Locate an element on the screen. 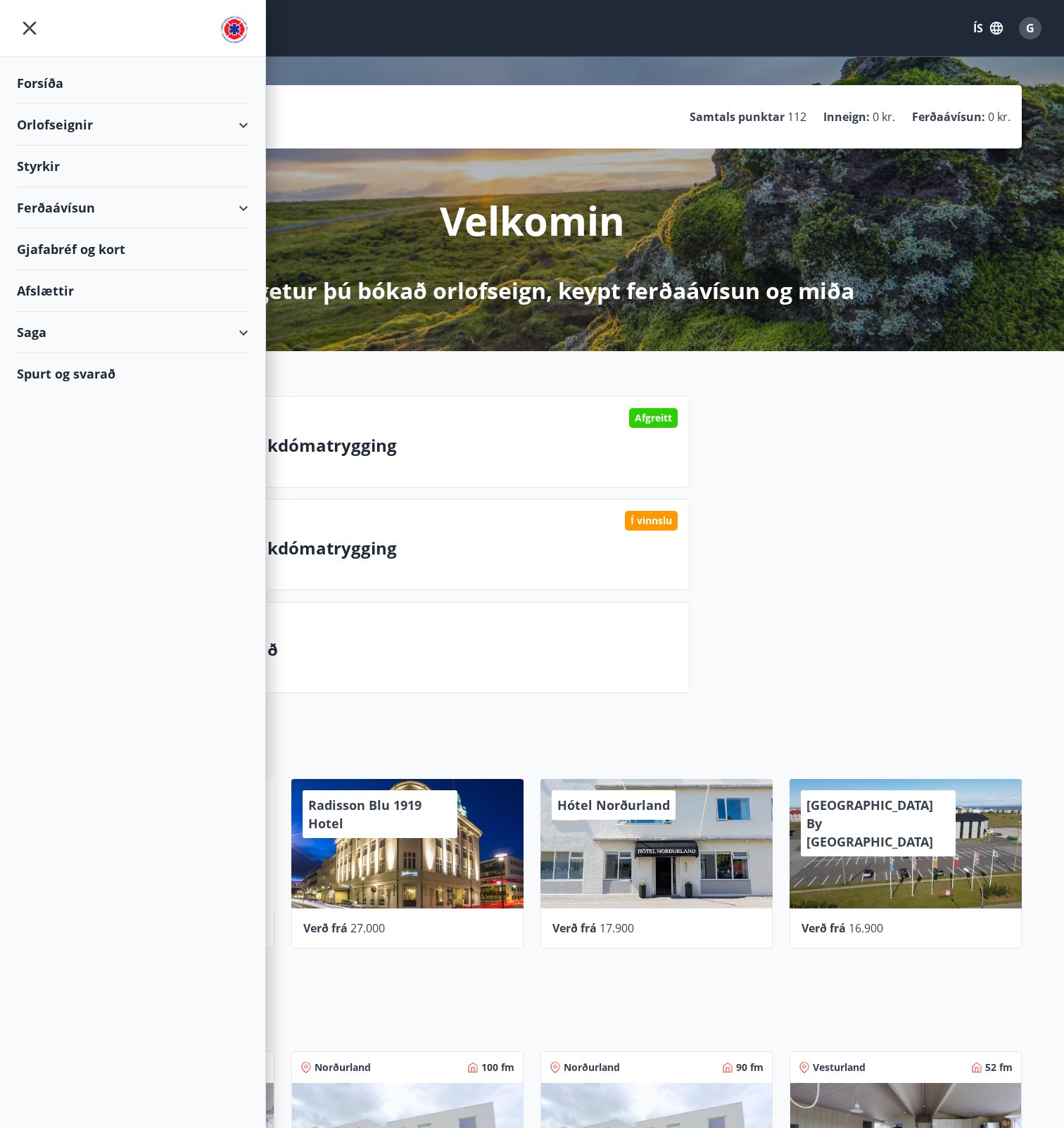  p: Inneign : is located at coordinates (847, 117).